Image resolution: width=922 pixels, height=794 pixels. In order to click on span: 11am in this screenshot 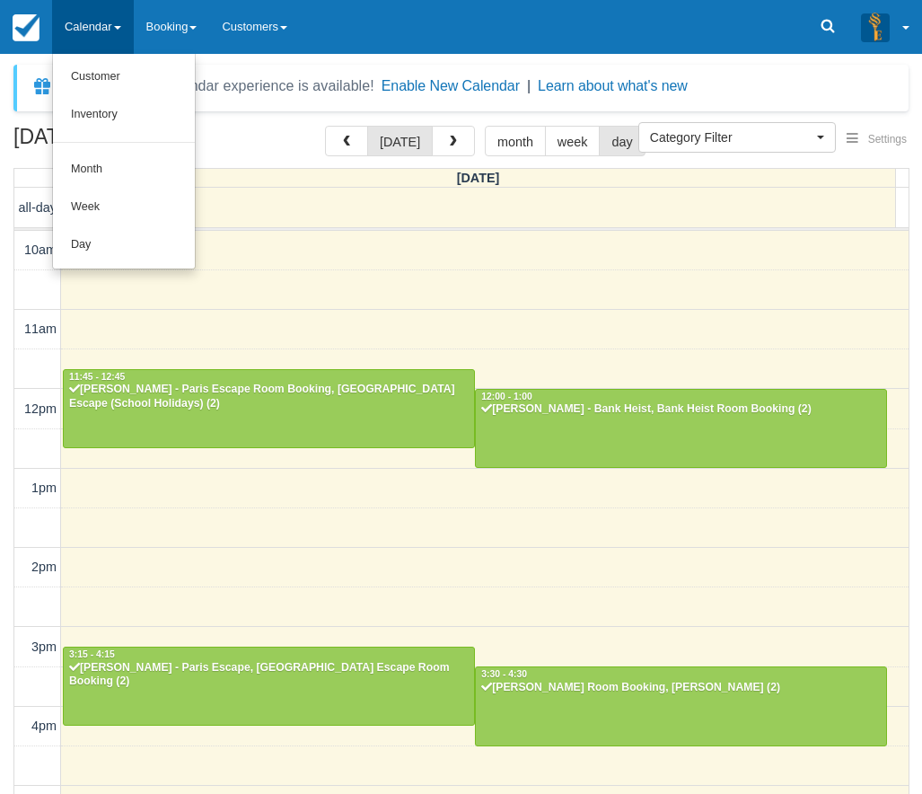, I will do `click(40, 329)`.